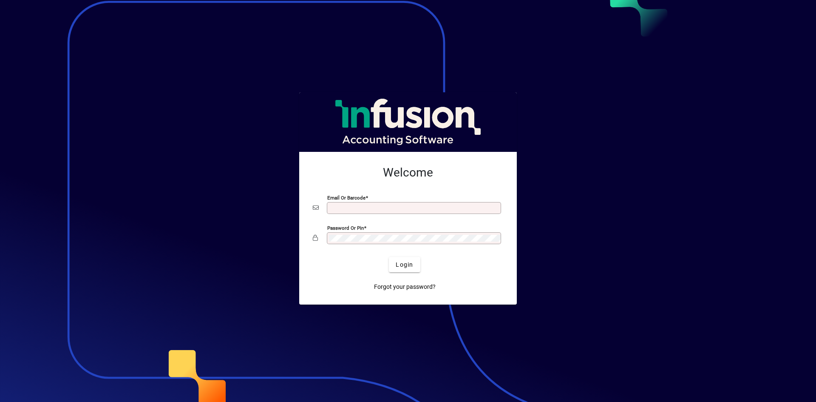 This screenshot has width=816, height=402. What do you see at coordinates (345, 228) in the screenshot?
I see `mat-label: Password or Pin` at bounding box center [345, 228].